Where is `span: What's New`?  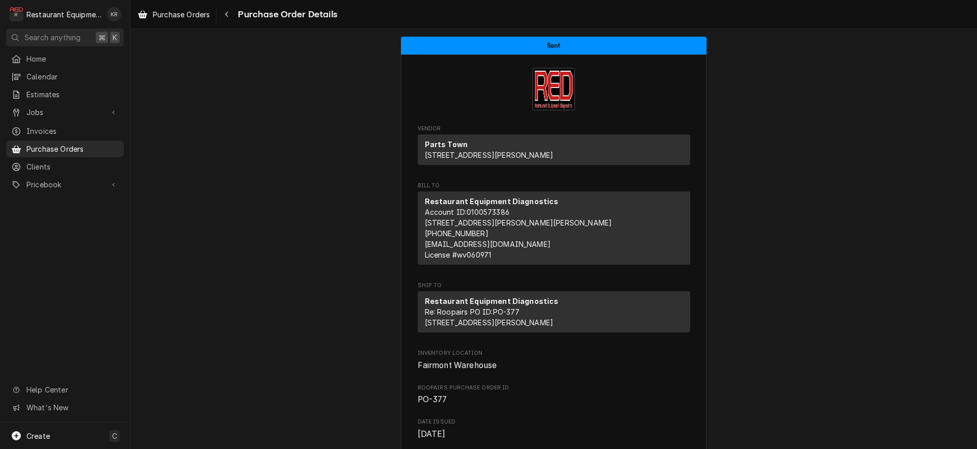 span: What's New is located at coordinates (72, 408).